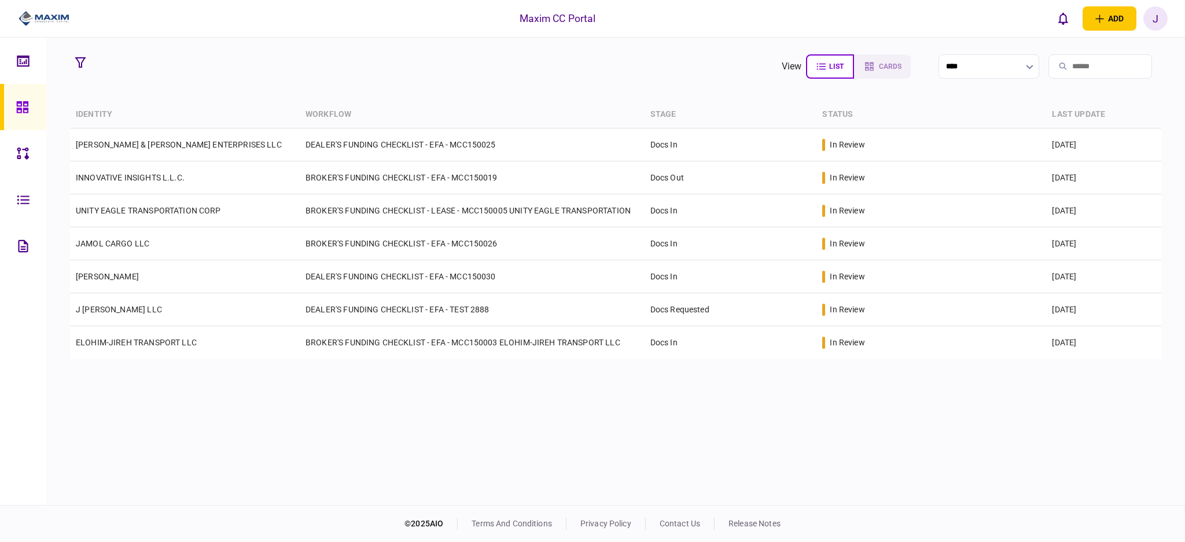 The image size is (1185, 542). Describe the element at coordinates (472, 310) in the screenshot. I see `td: DEALER'S FUNDING CHECKLIST - EFA - TEST 2888` at that location.